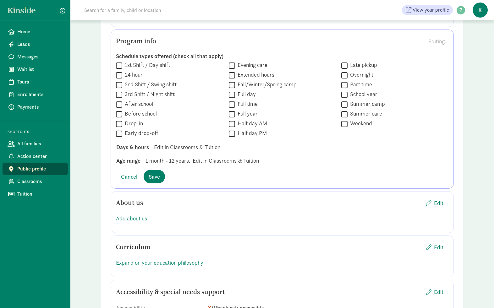  Describe the element at coordinates (35, 182) in the screenshot. I see `a: Classrooms` at that location.